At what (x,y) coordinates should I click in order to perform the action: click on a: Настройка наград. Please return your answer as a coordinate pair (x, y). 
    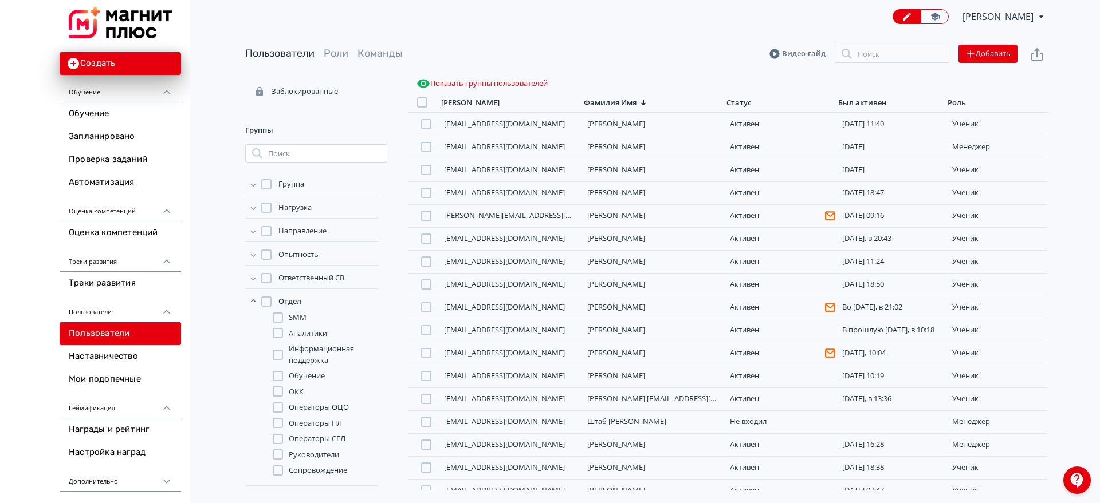
    Looking at the image, I should click on (120, 453).